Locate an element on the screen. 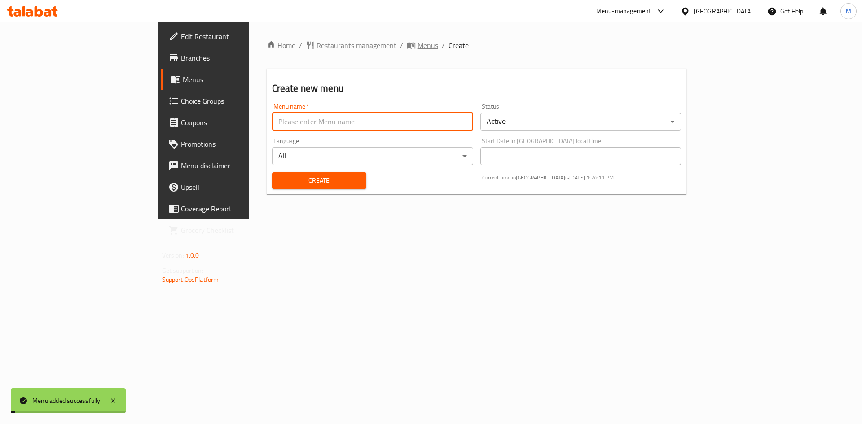 Image resolution: width=862 pixels, height=424 pixels. div: All is located at coordinates (372, 156).